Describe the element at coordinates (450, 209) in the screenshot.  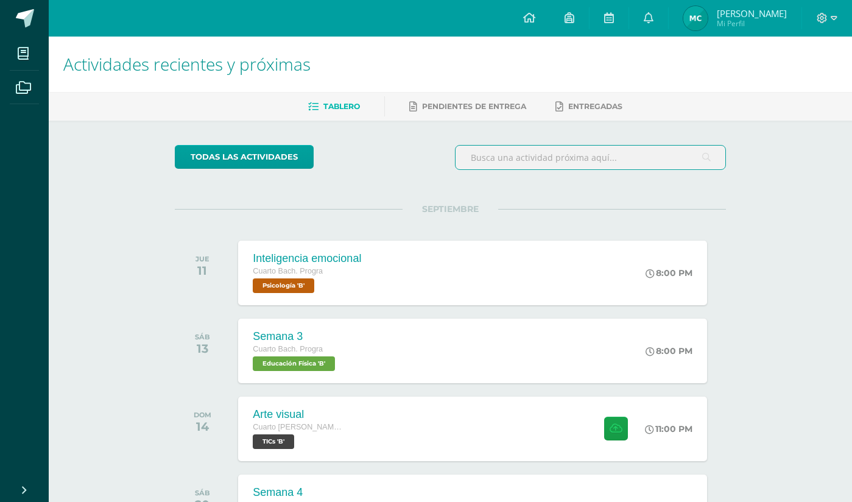
I see `span: SEPTIEMBRE` at that location.